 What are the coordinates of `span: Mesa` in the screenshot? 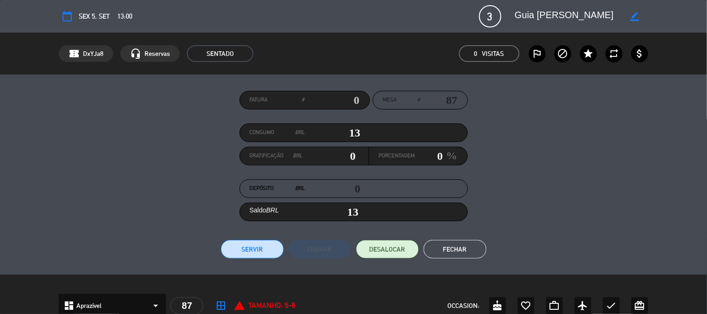 It's located at (390, 100).